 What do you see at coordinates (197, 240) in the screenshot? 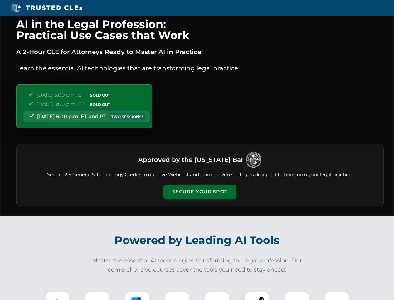
I see `h2: Powered by Leading AI Tools` at bounding box center [197, 240].